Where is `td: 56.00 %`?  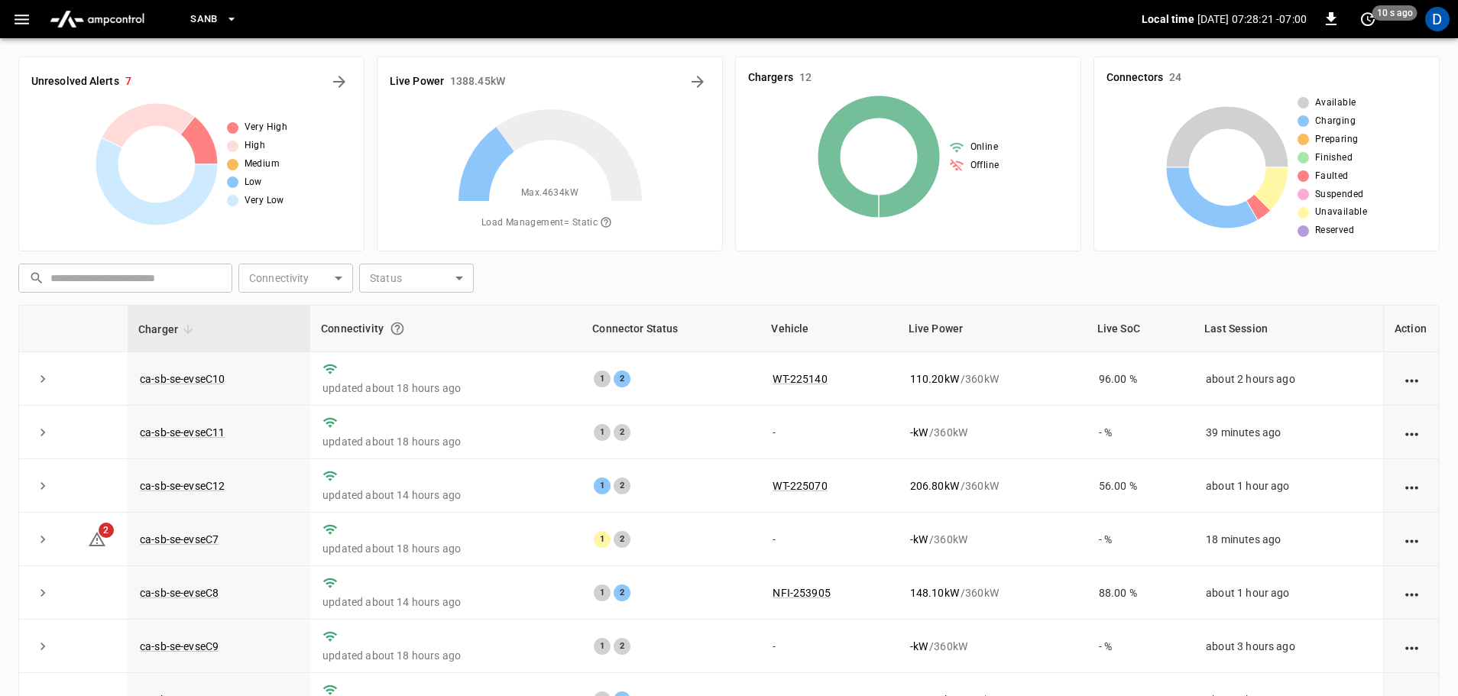
td: 56.00 % is located at coordinates (1140, 486).